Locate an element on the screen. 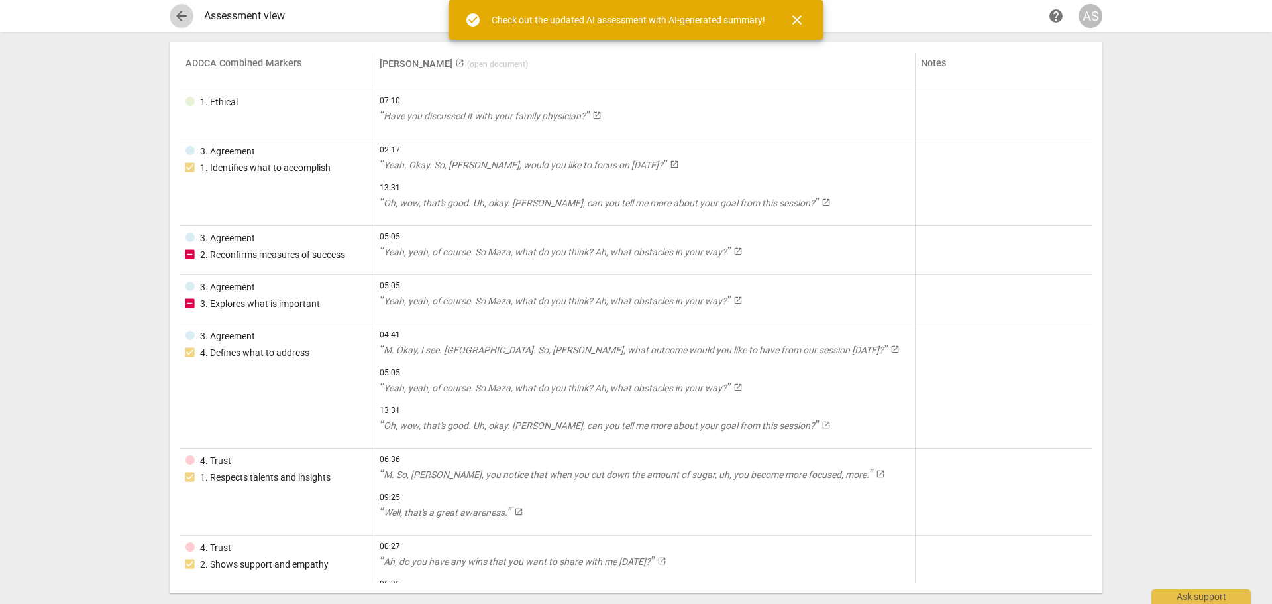 The image size is (1272, 604). a: Have you discussed it with your family physician? is located at coordinates (645, 116).